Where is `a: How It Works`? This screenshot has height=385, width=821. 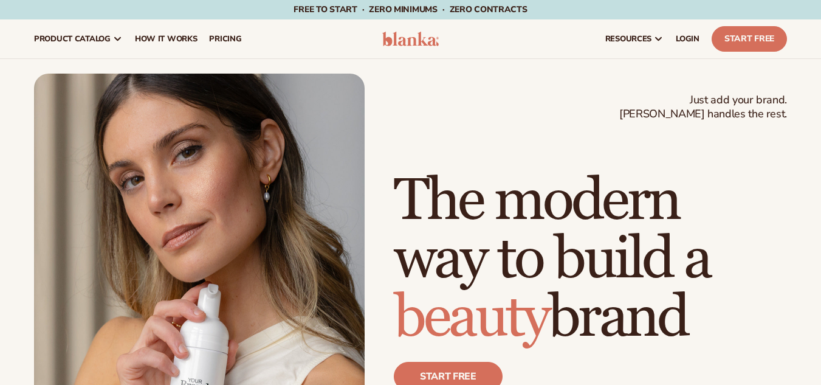 a: How It Works is located at coordinates (166, 39).